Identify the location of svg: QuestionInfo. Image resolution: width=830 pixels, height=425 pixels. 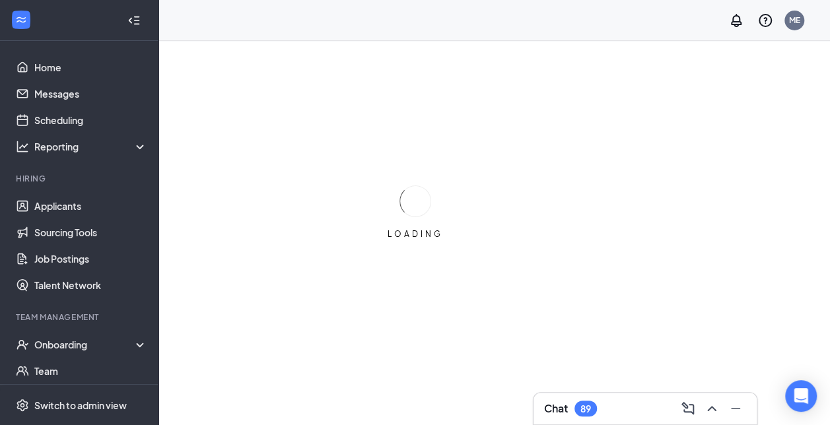
(765, 20).